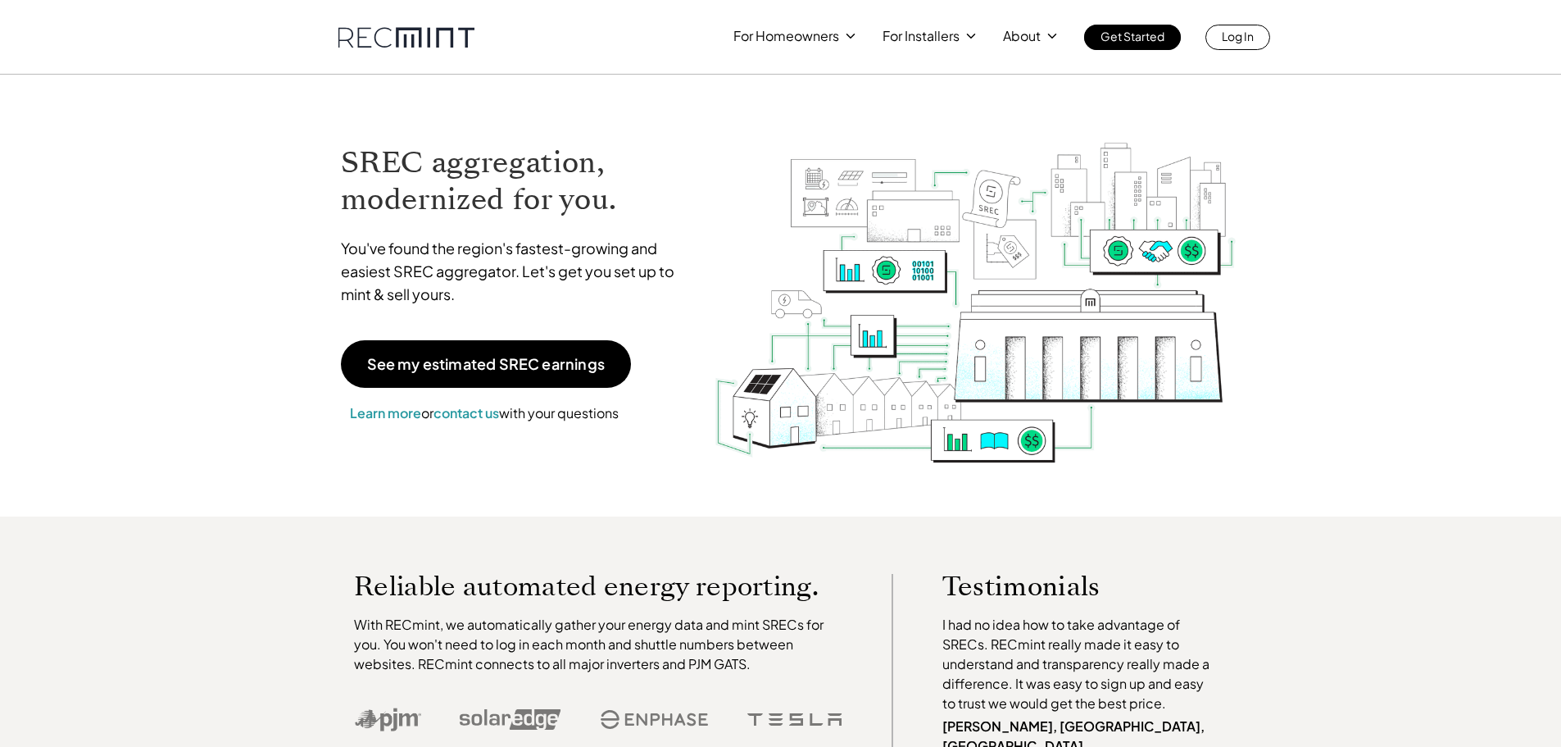 Image resolution: width=1561 pixels, height=747 pixels. I want to click on a: See my estimated SREC earnings, so click(486, 364).